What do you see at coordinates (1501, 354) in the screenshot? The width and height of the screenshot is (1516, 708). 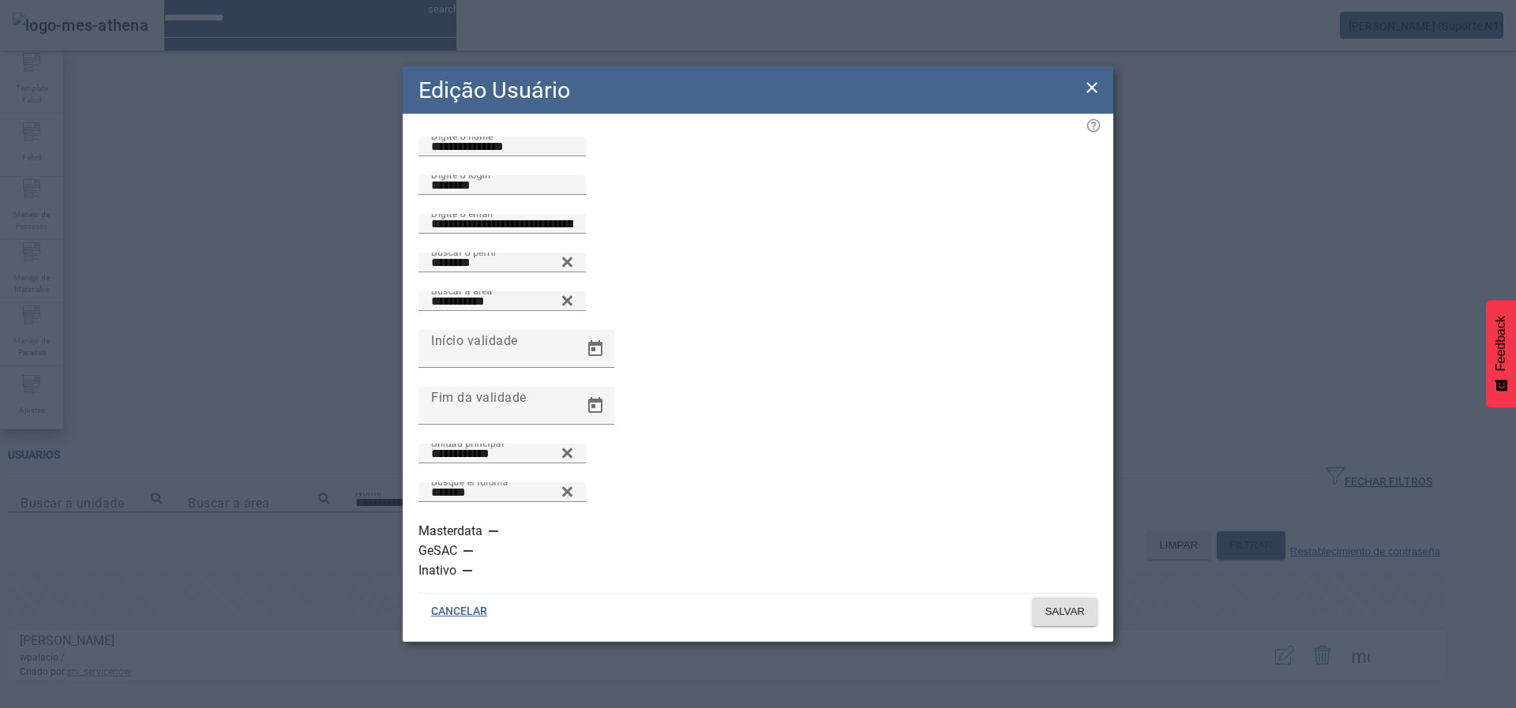 I see `button: Feedback - Mostrar pesquisa` at bounding box center [1501, 354].